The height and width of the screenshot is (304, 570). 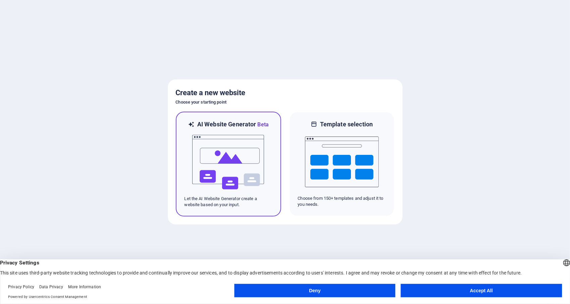 I want to click on h6: AI Website Generator, so click(x=233, y=124).